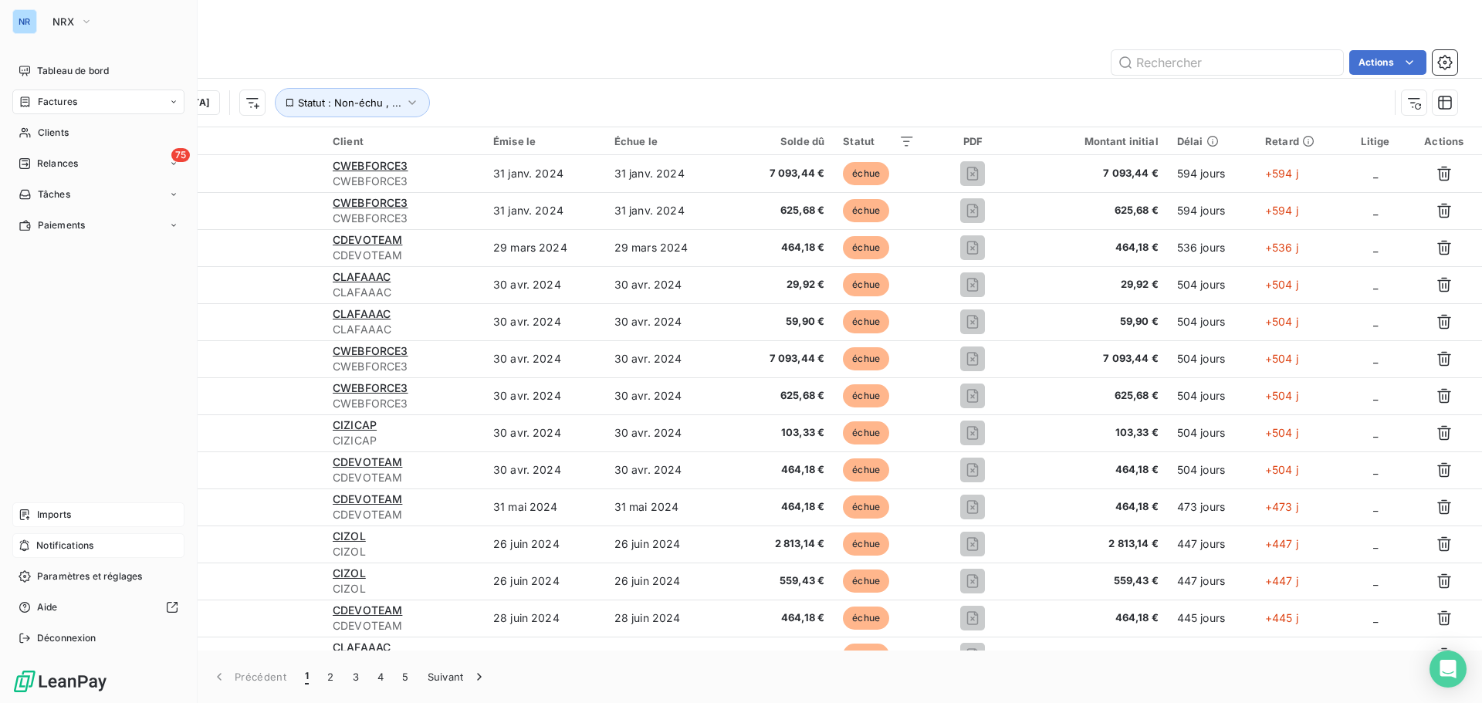 This screenshot has height=703, width=1482. I want to click on span: +447 j, so click(1282, 543).